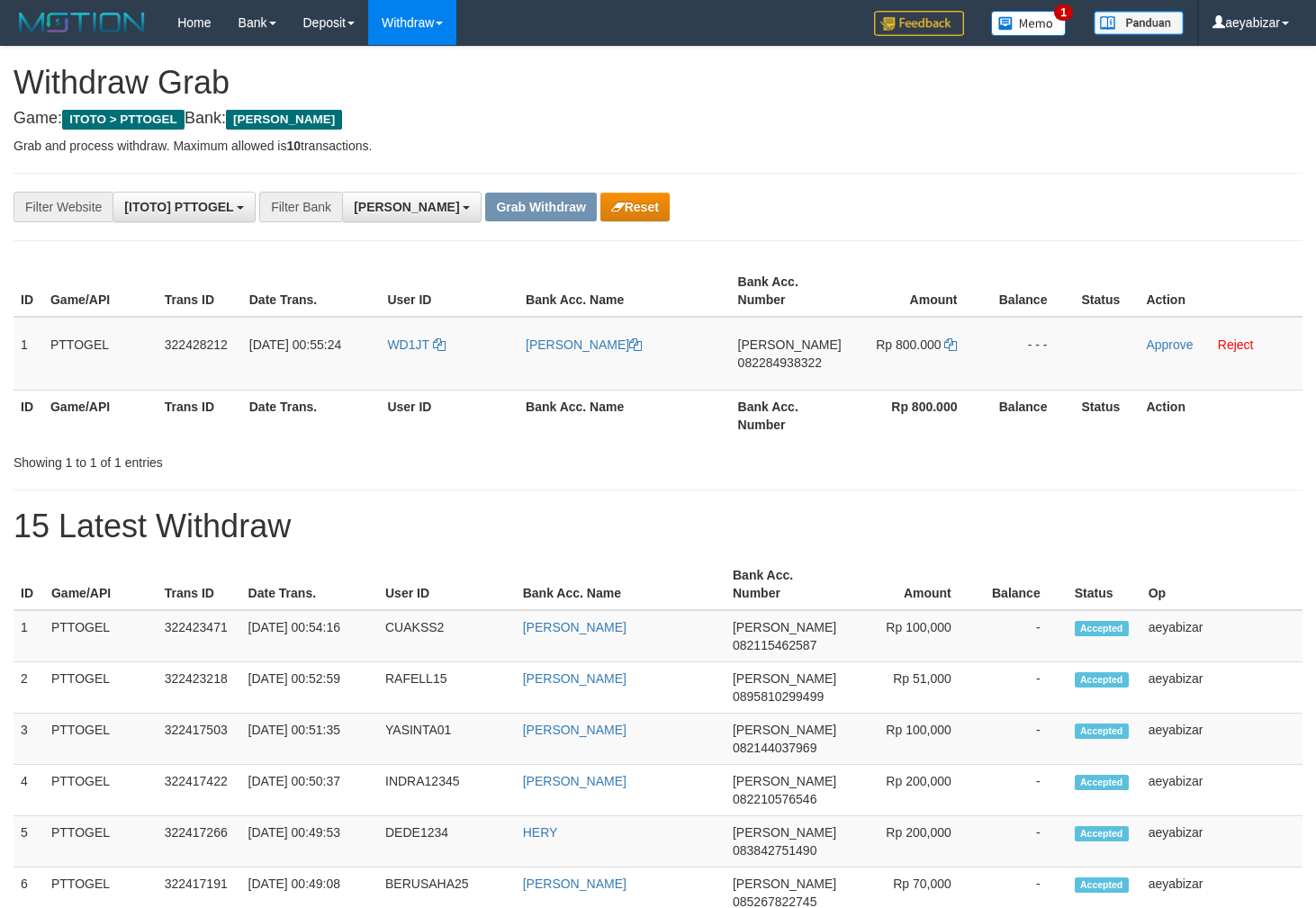 Image resolution: width=1316 pixels, height=908 pixels. I want to click on span: Copy 083842751490 to clipboard, so click(774, 850).